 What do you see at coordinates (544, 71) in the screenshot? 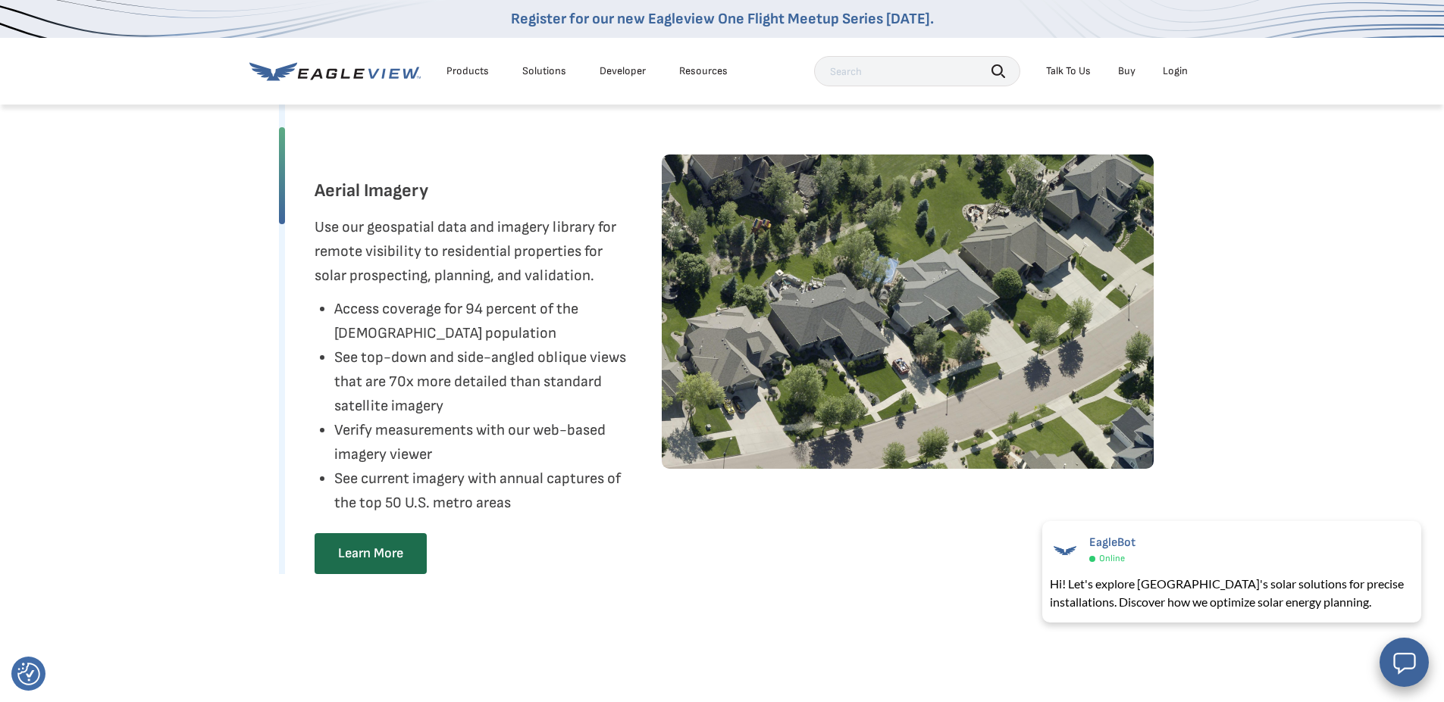
I see `div: Solutions` at bounding box center [544, 71].